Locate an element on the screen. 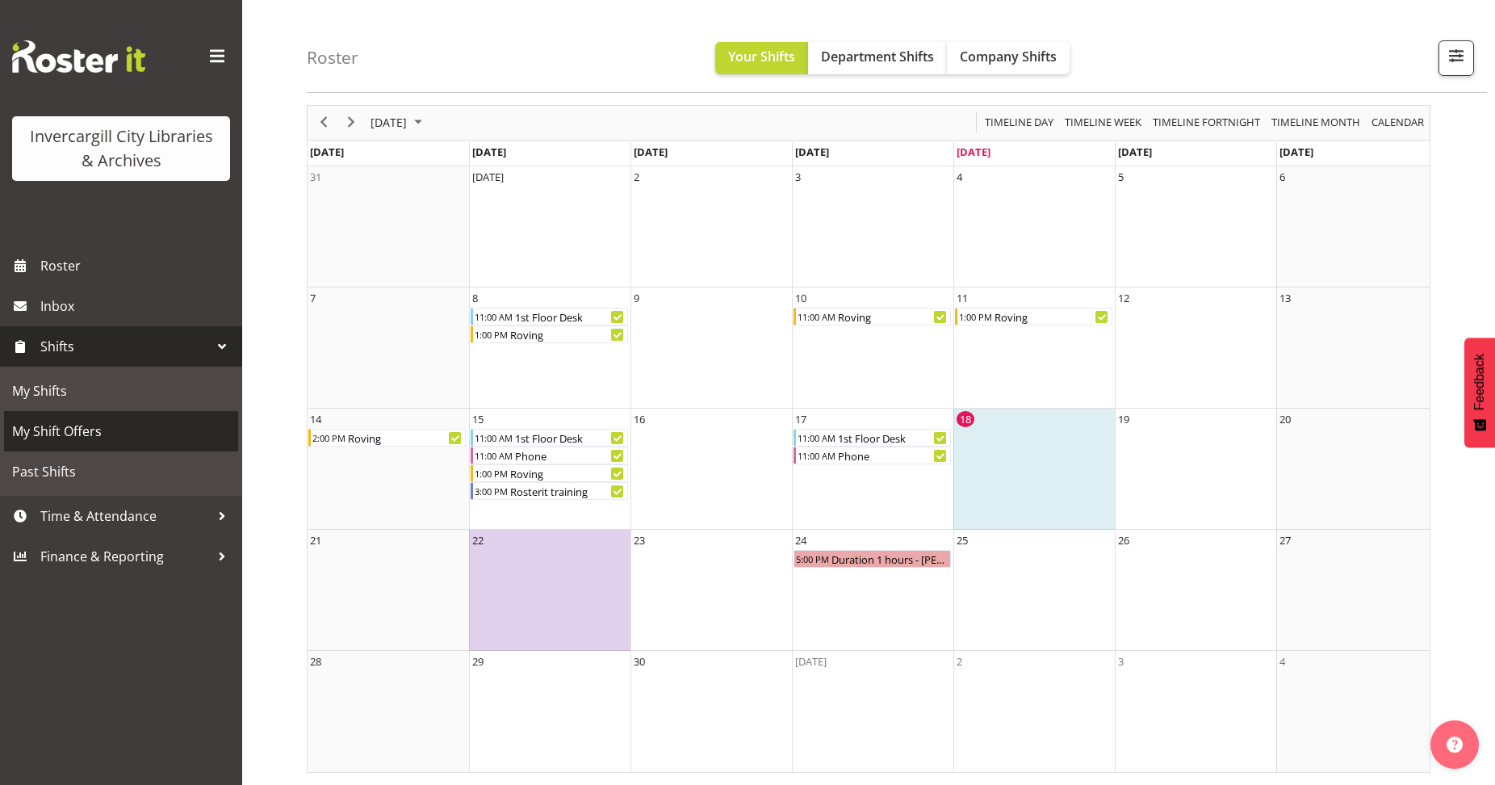  td: Wednesday, September 3, 2025 is located at coordinates (873, 227).